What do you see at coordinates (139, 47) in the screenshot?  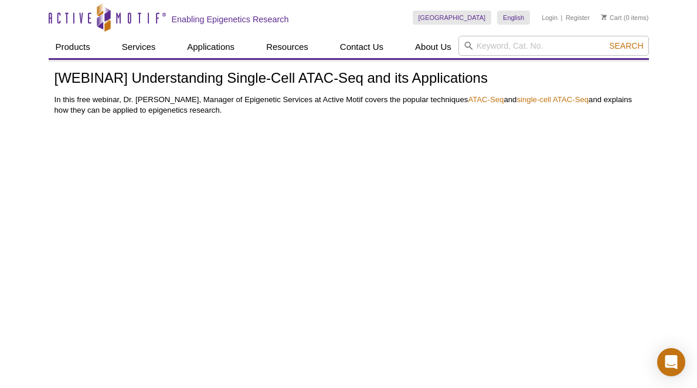 I see `a: Services` at bounding box center [139, 47].